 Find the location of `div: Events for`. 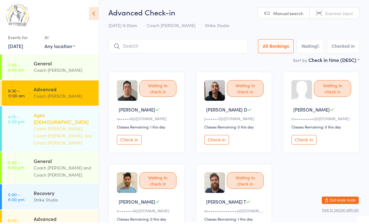

div: Events for is located at coordinates (23, 39).